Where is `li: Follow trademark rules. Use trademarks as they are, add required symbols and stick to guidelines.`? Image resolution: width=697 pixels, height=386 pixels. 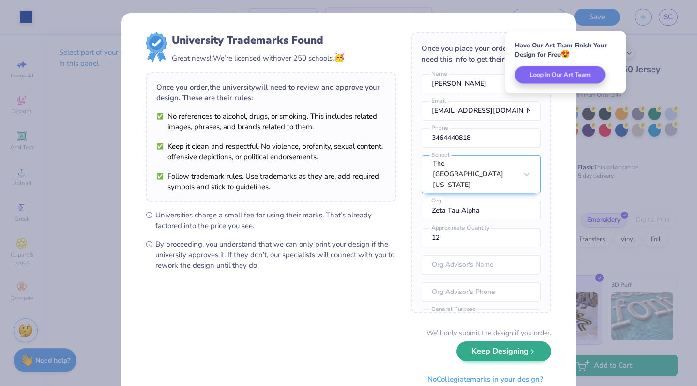 li: Follow trademark rules. Use trademarks as they are, add required symbols and stick to guidelines. is located at coordinates (271, 181).